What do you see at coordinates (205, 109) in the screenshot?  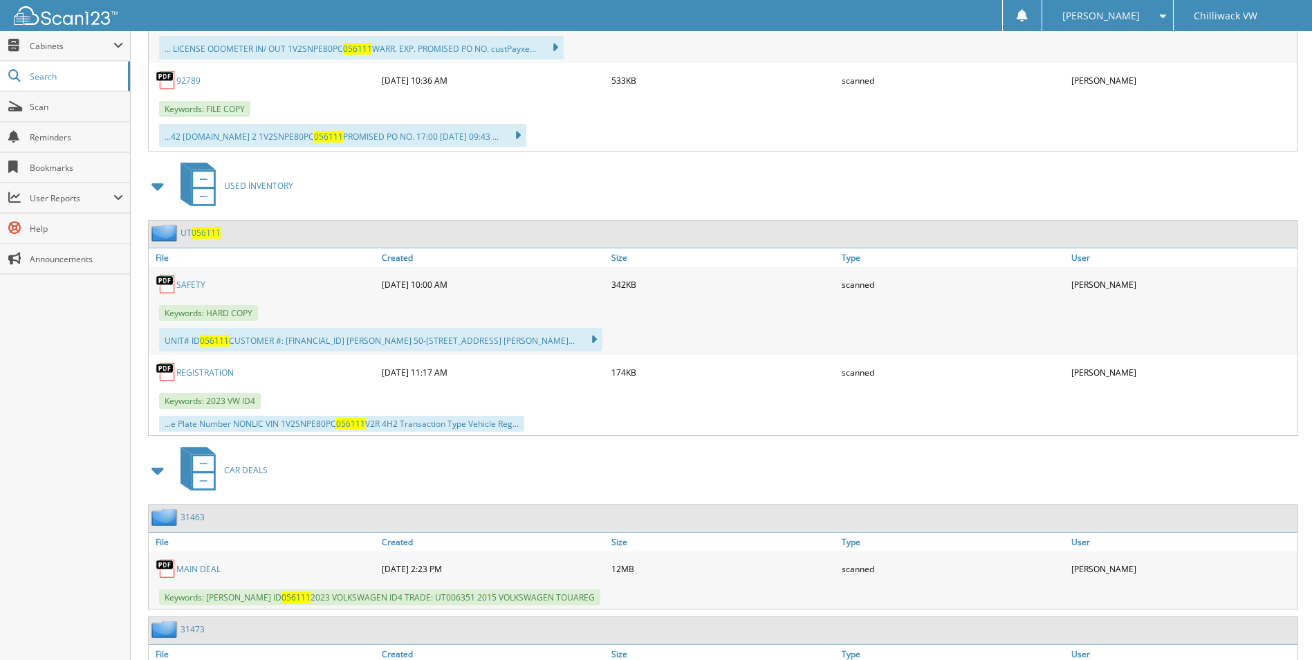 I see `span: Keywords: FILE COPY` at bounding box center [205, 109].